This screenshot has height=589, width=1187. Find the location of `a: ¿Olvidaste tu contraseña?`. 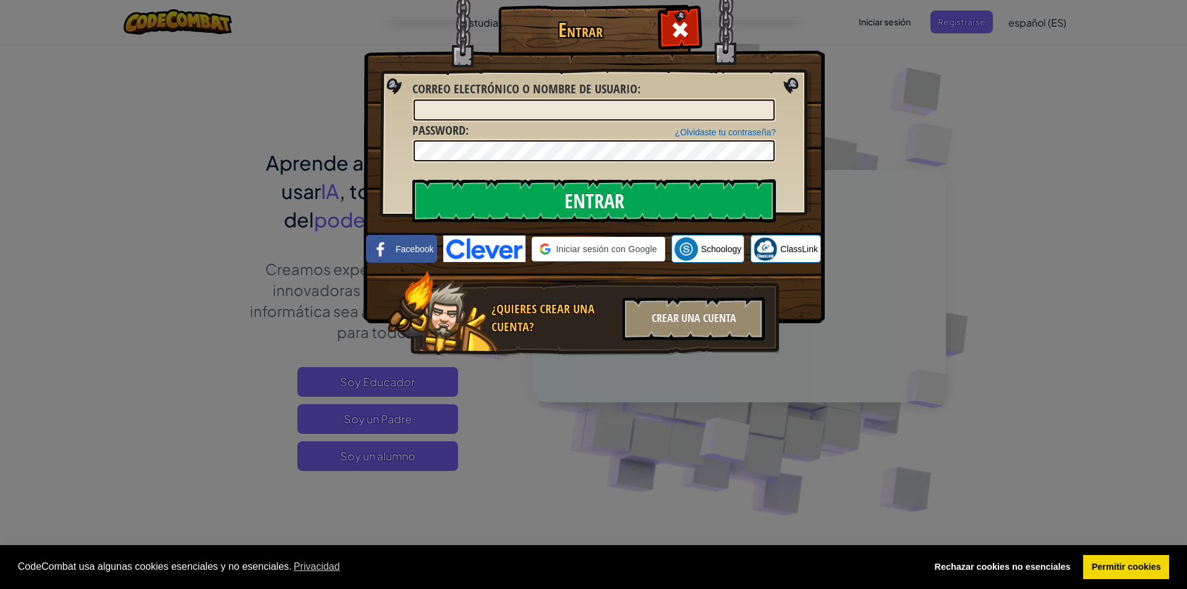

a: ¿Olvidaste tu contraseña? is located at coordinates (725, 132).